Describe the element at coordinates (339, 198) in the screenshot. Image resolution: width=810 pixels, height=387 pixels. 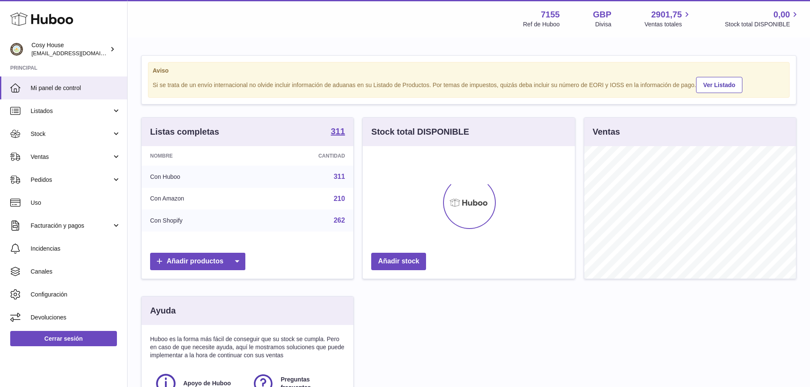
I see `a: 210` at that location.